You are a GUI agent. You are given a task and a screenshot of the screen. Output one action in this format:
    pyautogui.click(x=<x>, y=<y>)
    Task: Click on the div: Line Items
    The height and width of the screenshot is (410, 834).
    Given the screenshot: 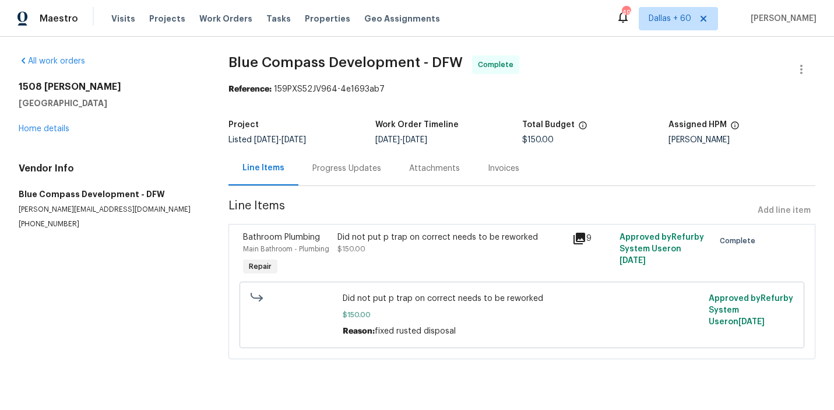 What is the action you would take?
    pyautogui.click(x=264, y=168)
    